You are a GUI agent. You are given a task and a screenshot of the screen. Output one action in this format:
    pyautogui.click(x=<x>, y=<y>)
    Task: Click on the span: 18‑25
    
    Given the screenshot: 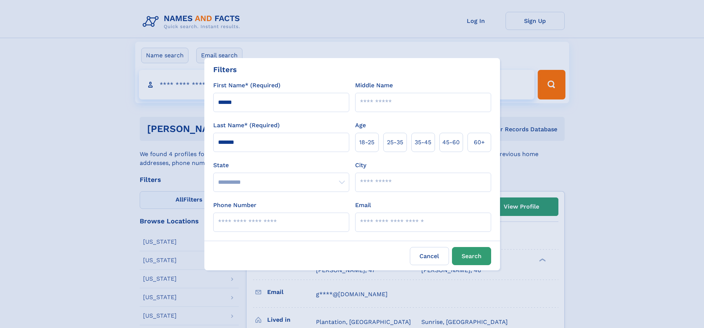 What is the action you would take?
    pyautogui.click(x=366, y=142)
    